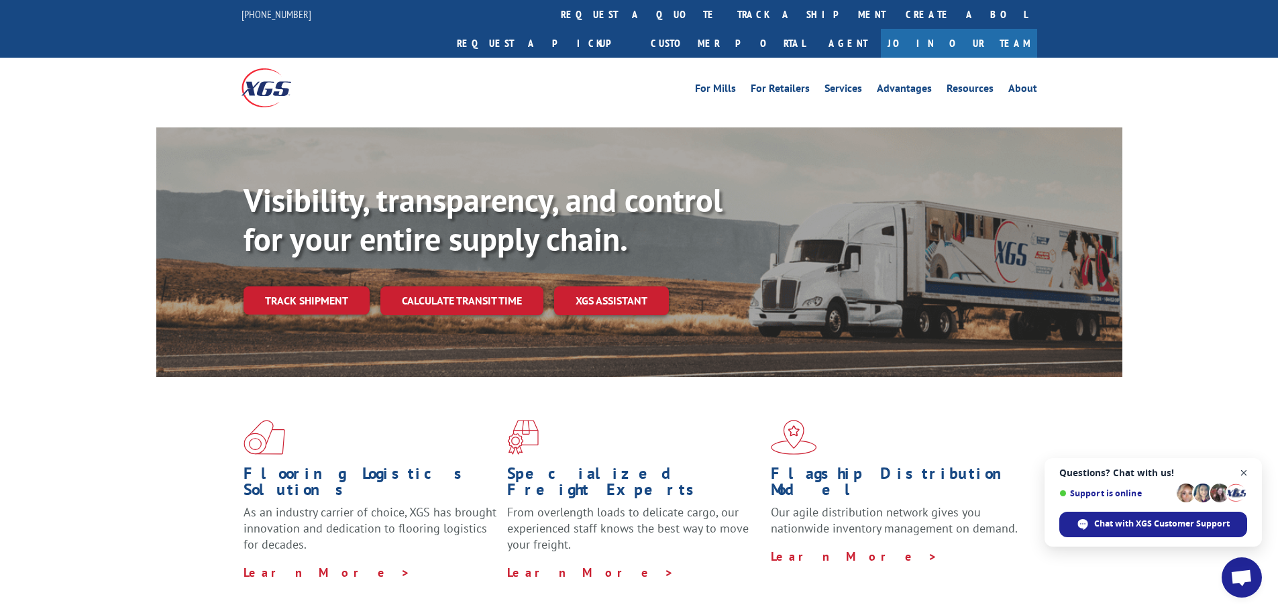 Image resolution: width=1278 pixels, height=611 pixels. Describe the element at coordinates (780, 91) in the screenshot. I see `a: For Retailers` at that location.